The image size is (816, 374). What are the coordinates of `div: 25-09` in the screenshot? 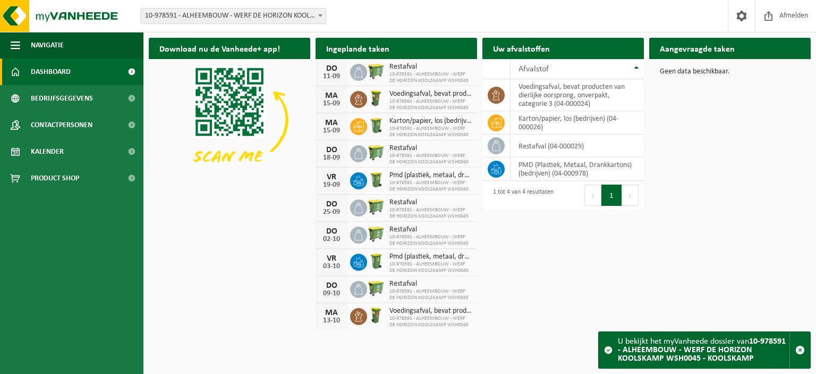 It's located at (332, 212).